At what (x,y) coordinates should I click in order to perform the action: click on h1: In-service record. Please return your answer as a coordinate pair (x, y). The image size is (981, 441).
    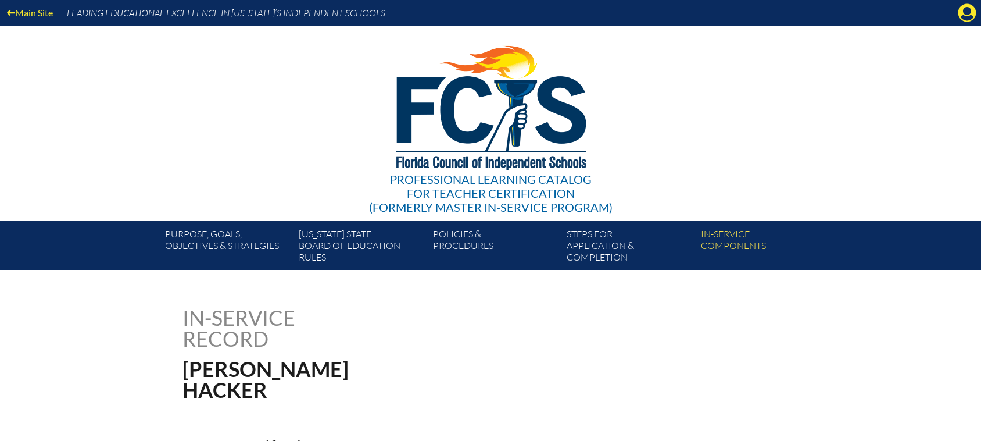
    Looking at the image, I should click on (299, 328).